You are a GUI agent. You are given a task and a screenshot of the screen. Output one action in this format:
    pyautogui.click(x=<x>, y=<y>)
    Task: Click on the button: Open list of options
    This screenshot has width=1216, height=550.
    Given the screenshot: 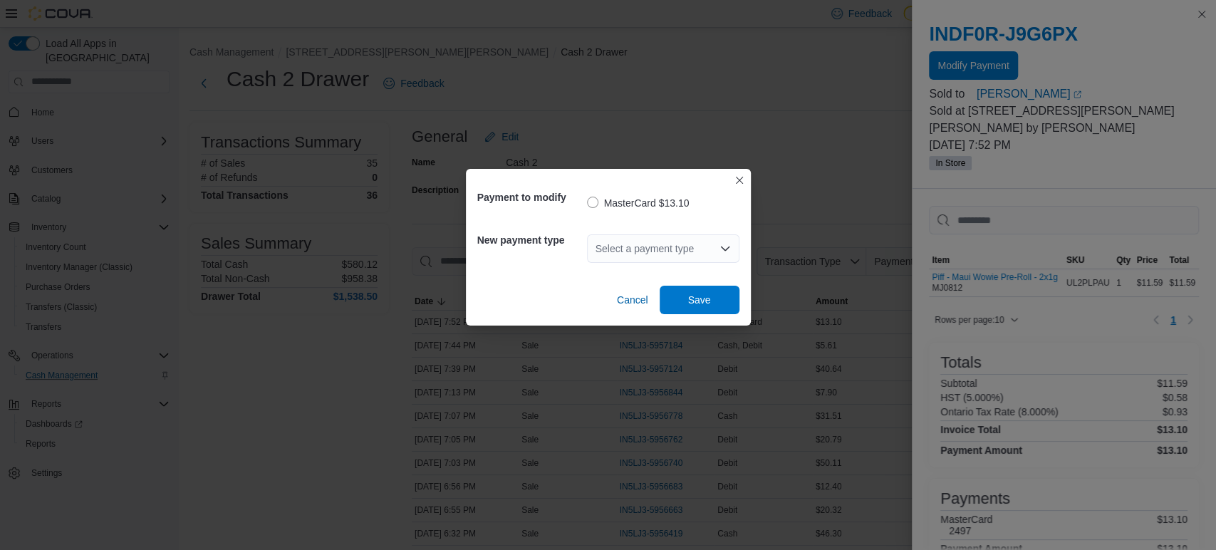 What is the action you would take?
    pyautogui.click(x=725, y=249)
    